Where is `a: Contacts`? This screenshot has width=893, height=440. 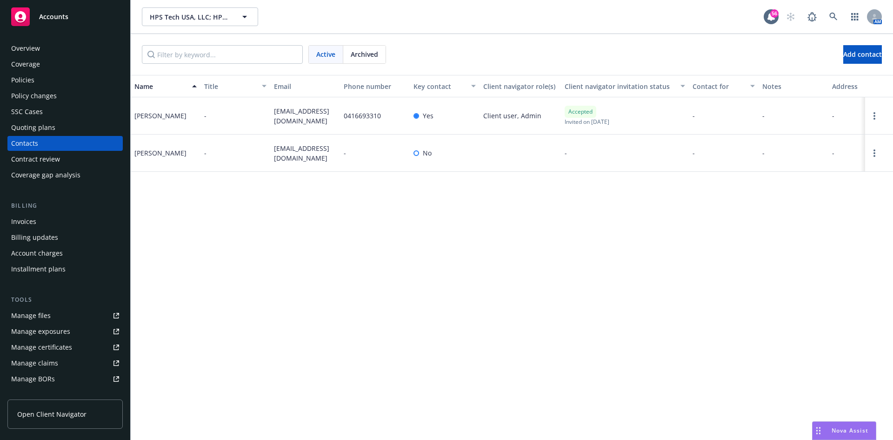 a: Contacts is located at coordinates (65, 143).